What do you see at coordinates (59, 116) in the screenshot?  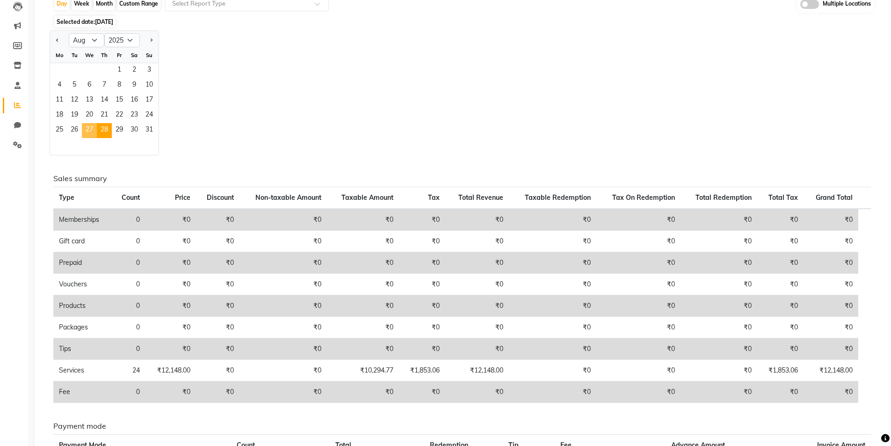 I see `div: Monday, August 18, 2025` at bounding box center [59, 116].